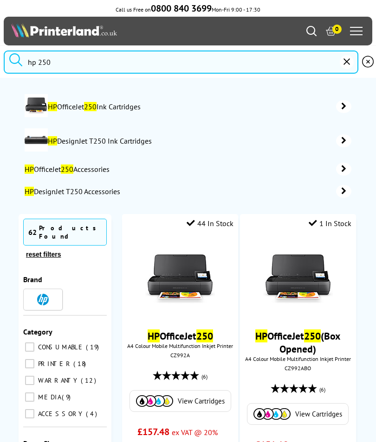 This screenshot has width=376, height=442. I want to click on span: DesignJet T250 Accessories, so click(173, 191).